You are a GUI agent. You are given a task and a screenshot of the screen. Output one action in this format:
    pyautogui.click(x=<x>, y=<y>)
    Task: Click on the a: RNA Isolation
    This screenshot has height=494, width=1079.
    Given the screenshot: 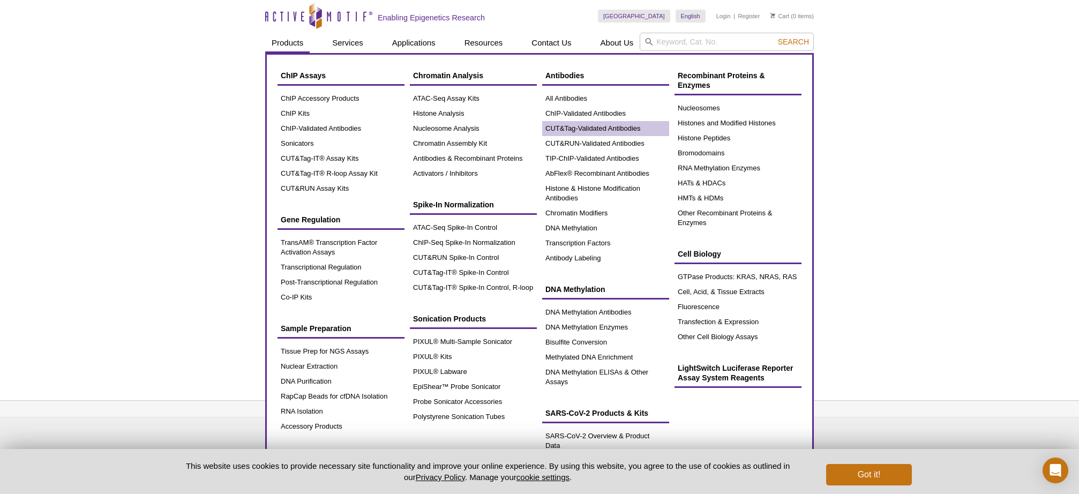 What is the action you would take?
    pyautogui.click(x=341, y=412)
    